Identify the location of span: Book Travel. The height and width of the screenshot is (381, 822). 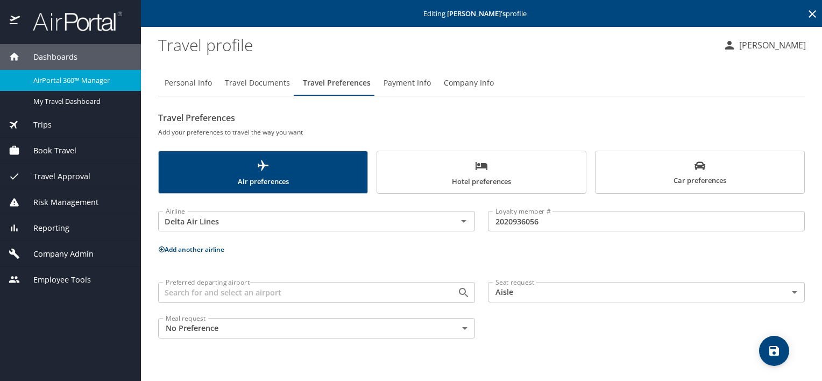
(48, 151).